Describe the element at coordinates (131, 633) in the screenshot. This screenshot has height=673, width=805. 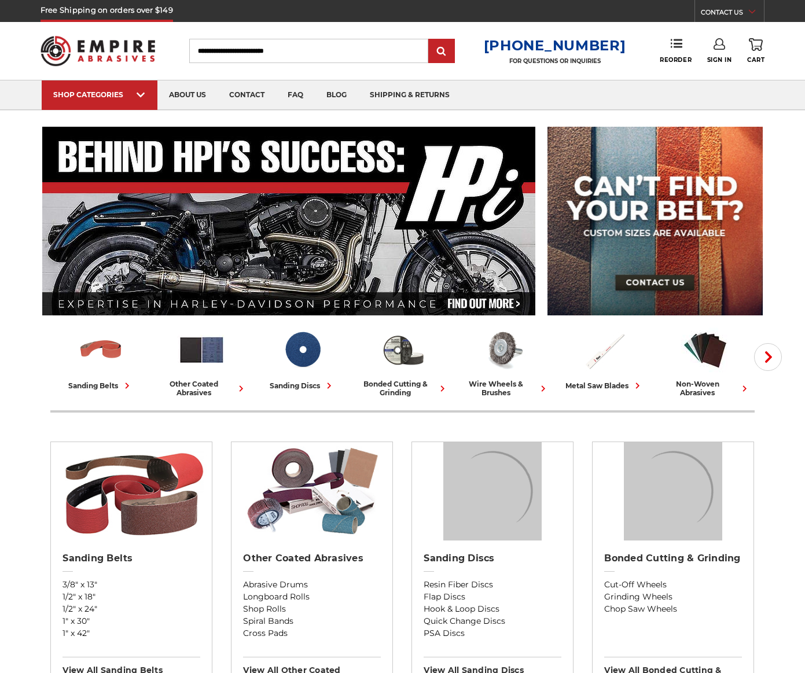
I see `a: 1" x 42"` at that location.